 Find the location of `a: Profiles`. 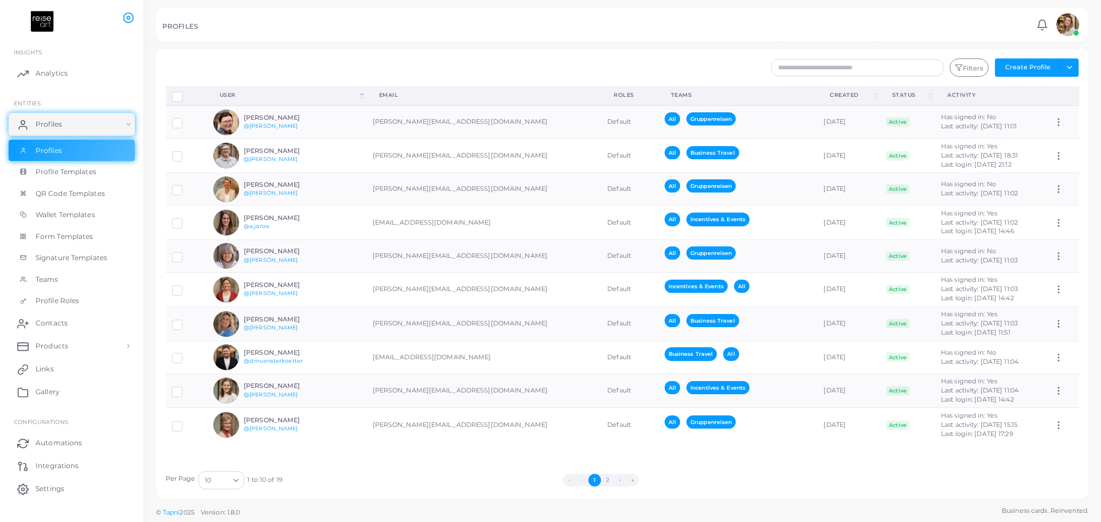

a: Profiles is located at coordinates (72, 151).